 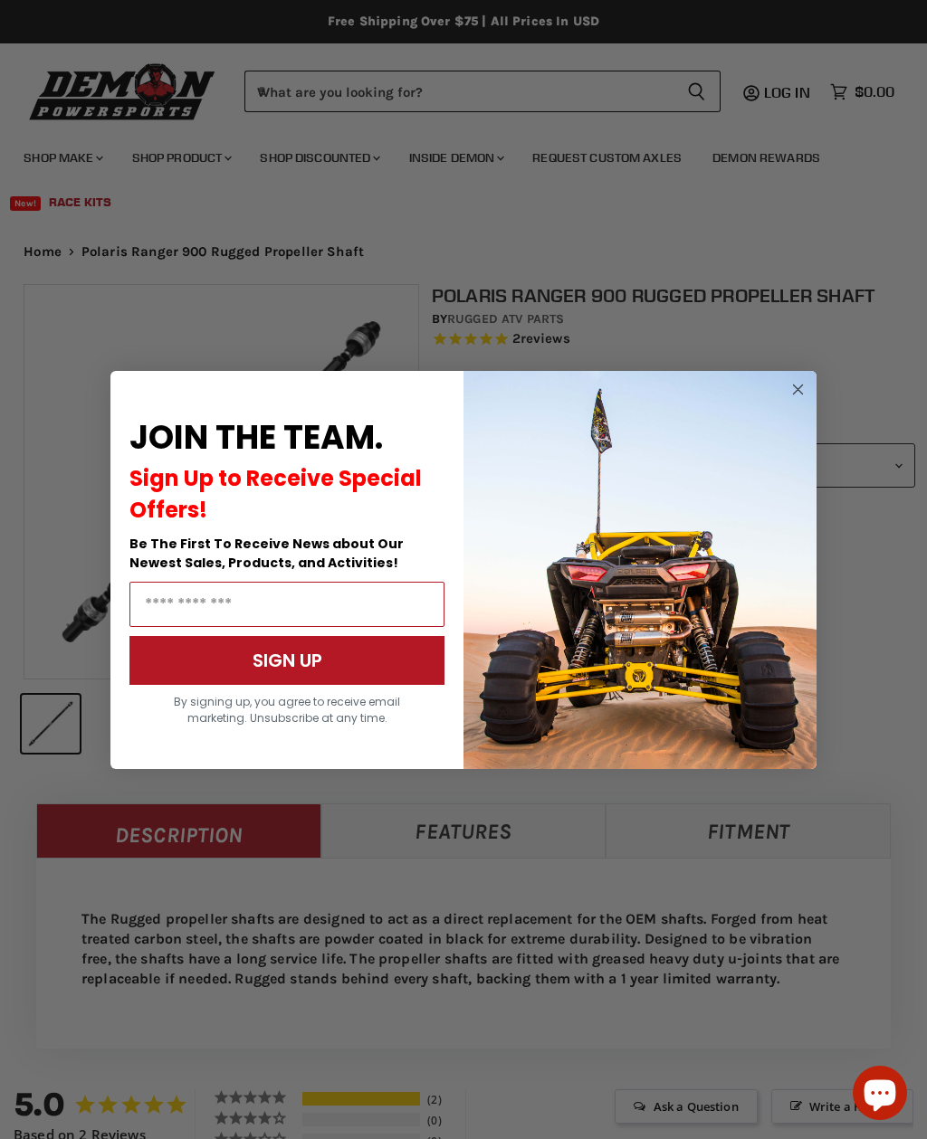 What do you see at coordinates (287, 604) in the screenshot?
I see `input: Email Address` at bounding box center [287, 604].